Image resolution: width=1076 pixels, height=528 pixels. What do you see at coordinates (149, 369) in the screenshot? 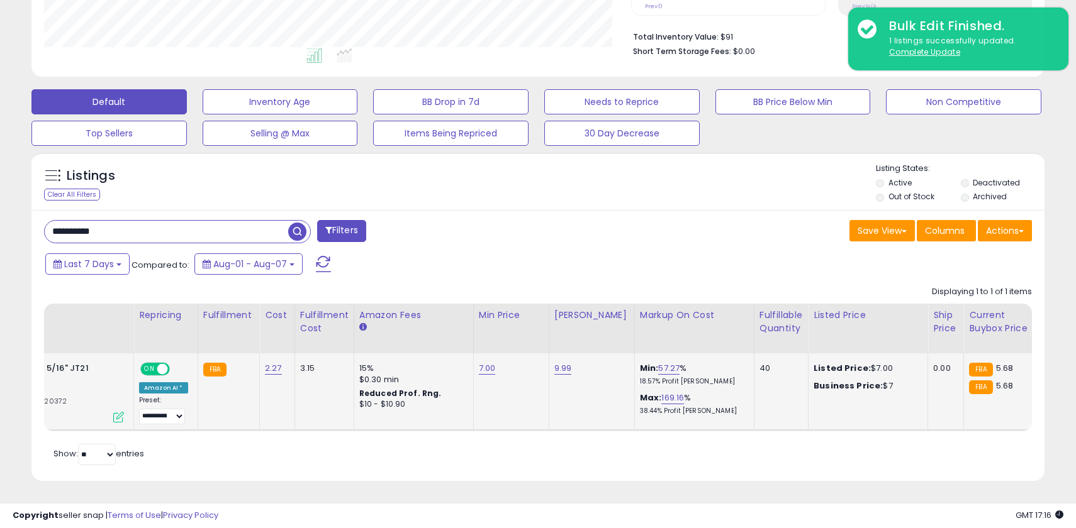
I see `span: ON` at bounding box center [149, 369].